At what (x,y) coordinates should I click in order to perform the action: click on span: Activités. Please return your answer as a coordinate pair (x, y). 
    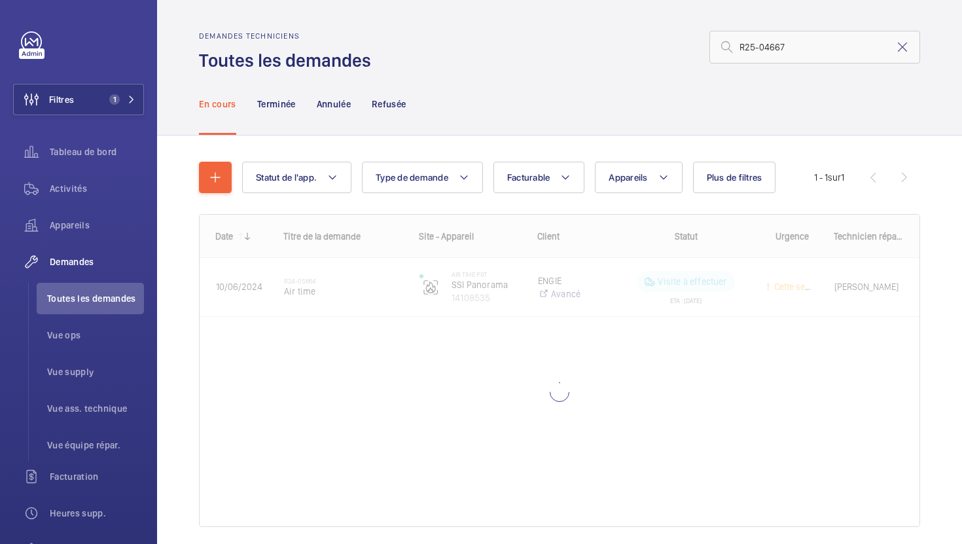
    Looking at the image, I should click on (97, 188).